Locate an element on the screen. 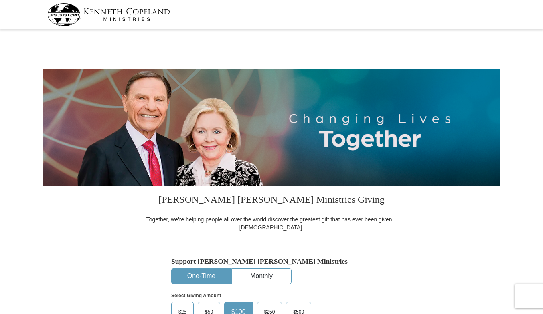  div: Together, we're helping people all over the world discover the greatest gift that has ever been g... is located at coordinates (271, 224).